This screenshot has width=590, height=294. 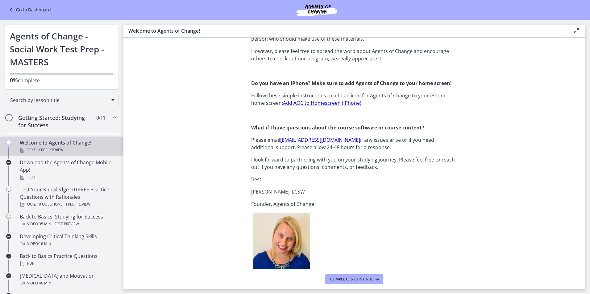 What do you see at coordinates (281, 241) in the screenshot?
I see `img: 1617799957543.jpg` at bounding box center [281, 241].